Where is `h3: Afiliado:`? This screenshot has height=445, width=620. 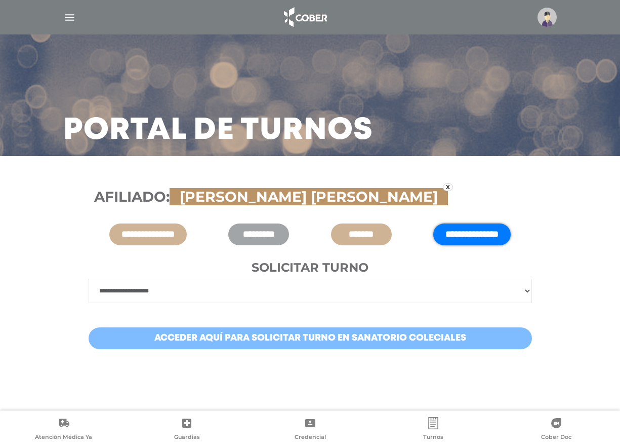
h3: Afiliado: is located at coordinates (310, 197).